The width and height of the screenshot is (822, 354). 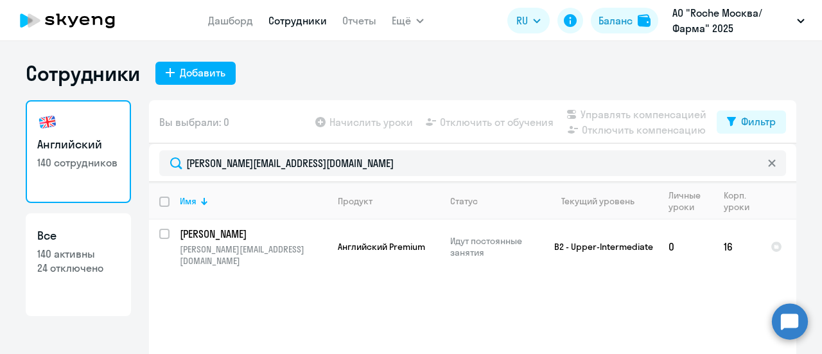 I want to click on h3: Английский, so click(x=78, y=144).